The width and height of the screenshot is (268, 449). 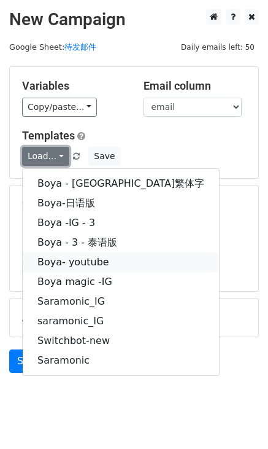 What do you see at coordinates (218, 47) in the screenshot?
I see `span: Daily emails left: 50` at bounding box center [218, 47].